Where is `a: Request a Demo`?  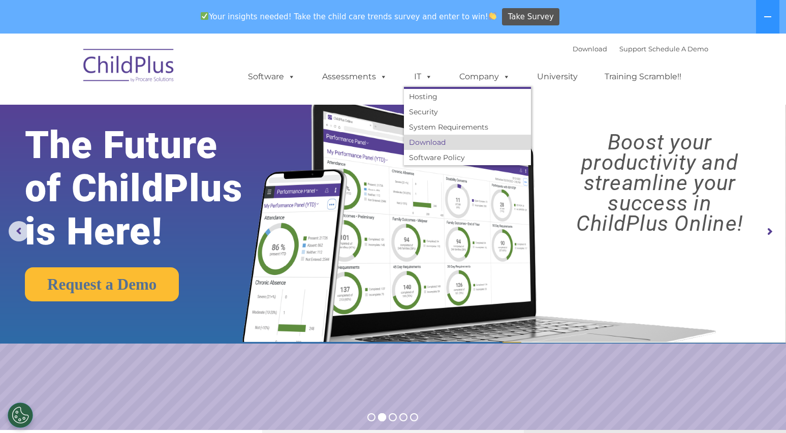
a: Request a Demo is located at coordinates (102, 284).